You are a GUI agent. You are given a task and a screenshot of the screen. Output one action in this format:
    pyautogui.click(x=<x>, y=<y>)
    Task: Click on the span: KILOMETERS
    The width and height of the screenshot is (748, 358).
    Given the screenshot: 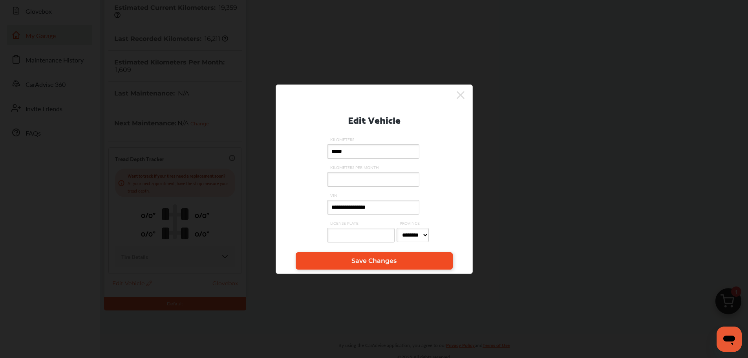 What is the action you would take?
    pyautogui.click(x=374, y=139)
    